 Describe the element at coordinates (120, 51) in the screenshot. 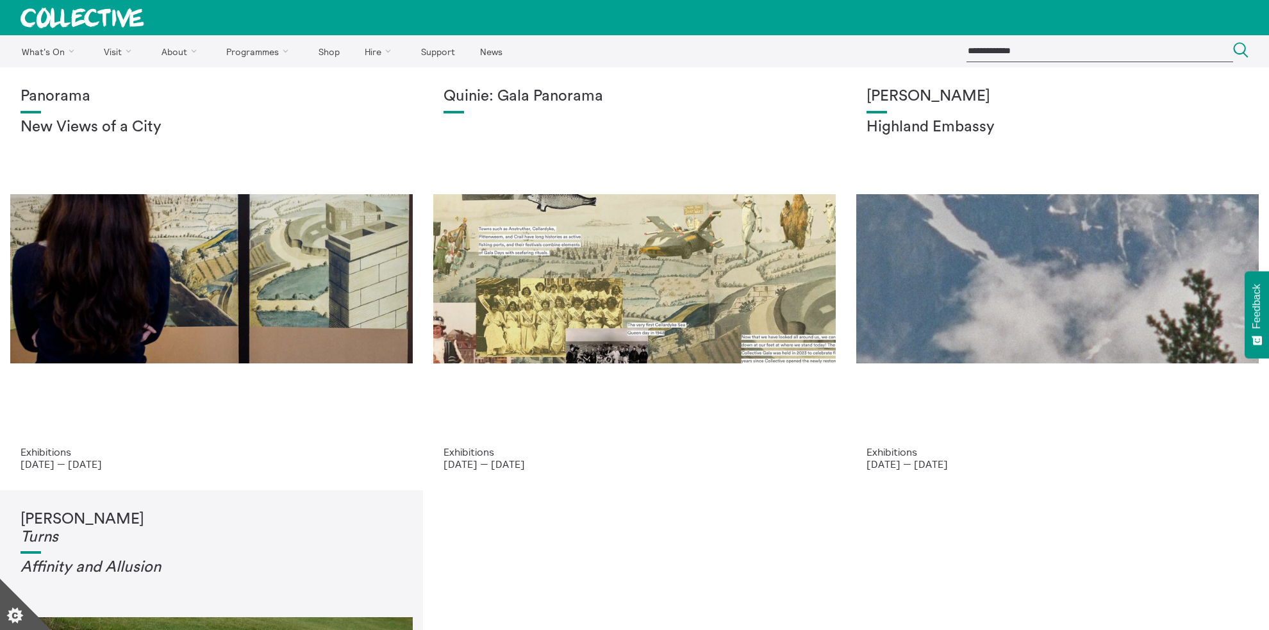

I see `a: Visit` at that location.